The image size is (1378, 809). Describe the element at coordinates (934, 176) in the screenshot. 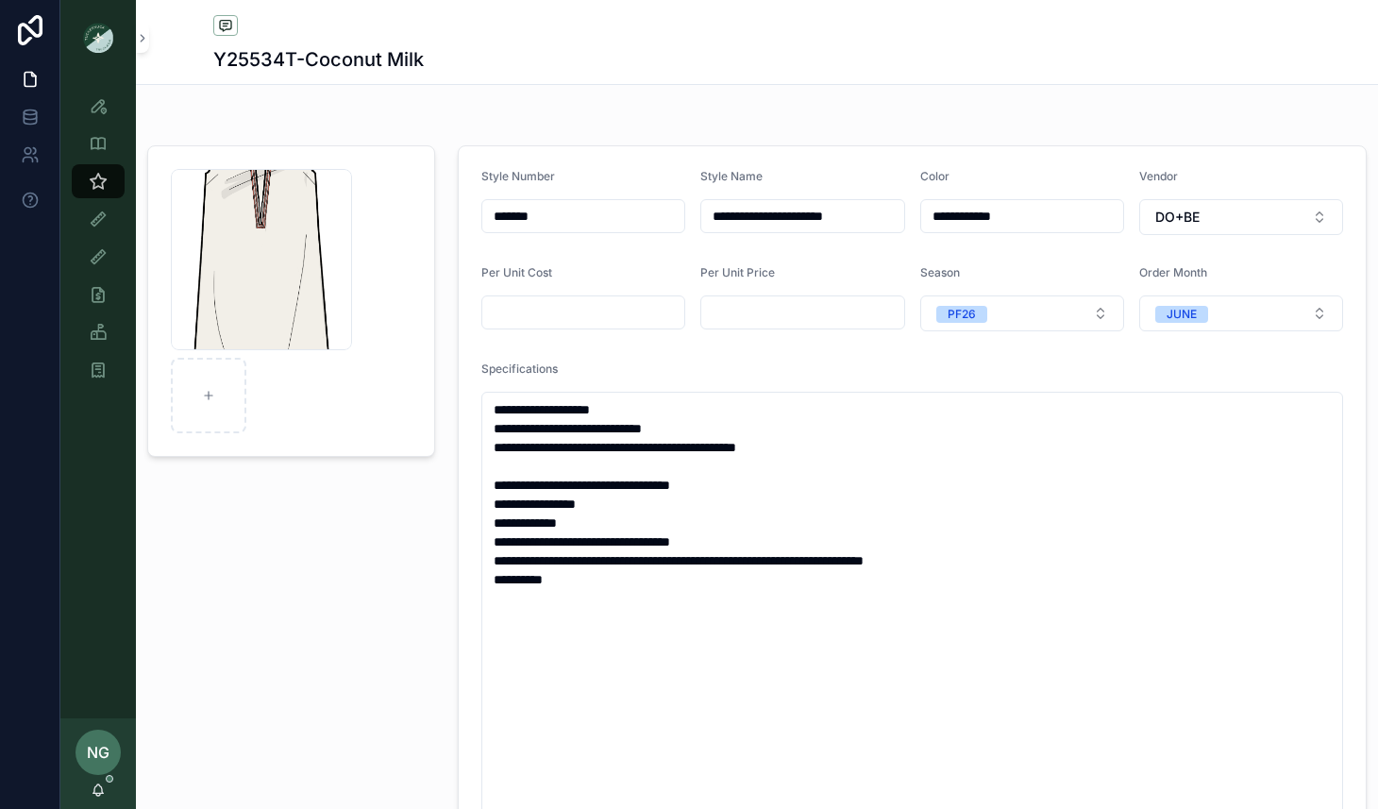

I see `span: Color` at that location.